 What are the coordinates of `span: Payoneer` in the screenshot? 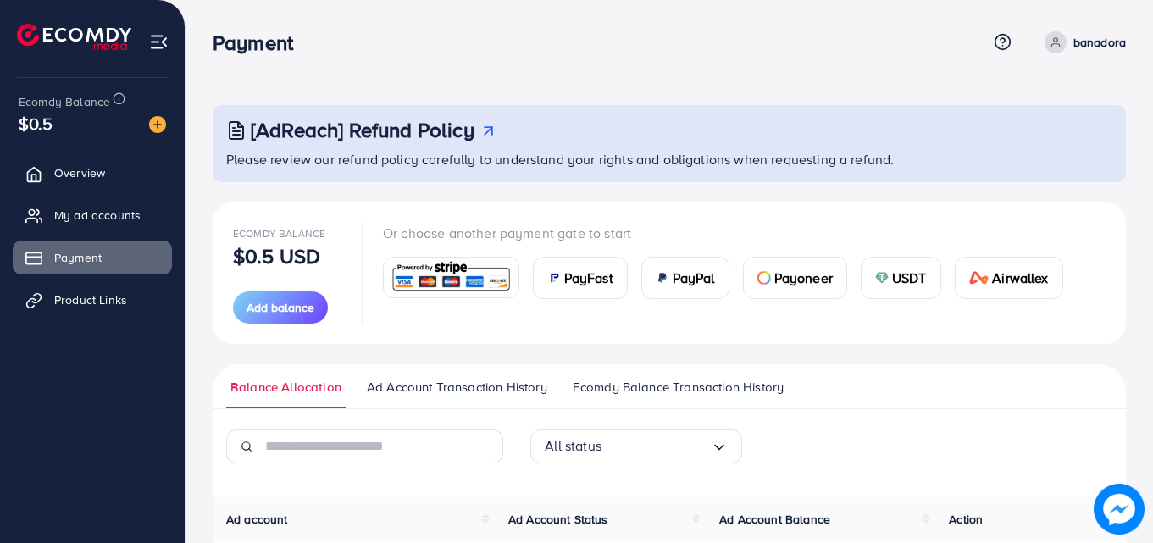 It's located at (803, 278).